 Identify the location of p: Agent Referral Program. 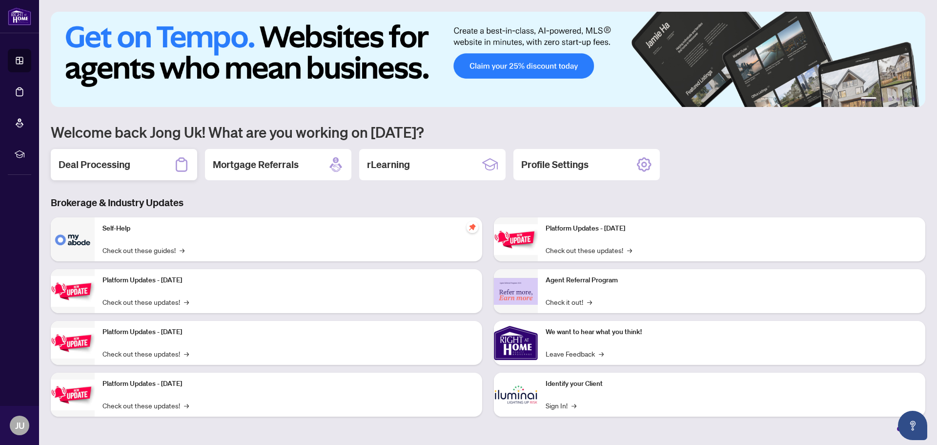
(732, 280).